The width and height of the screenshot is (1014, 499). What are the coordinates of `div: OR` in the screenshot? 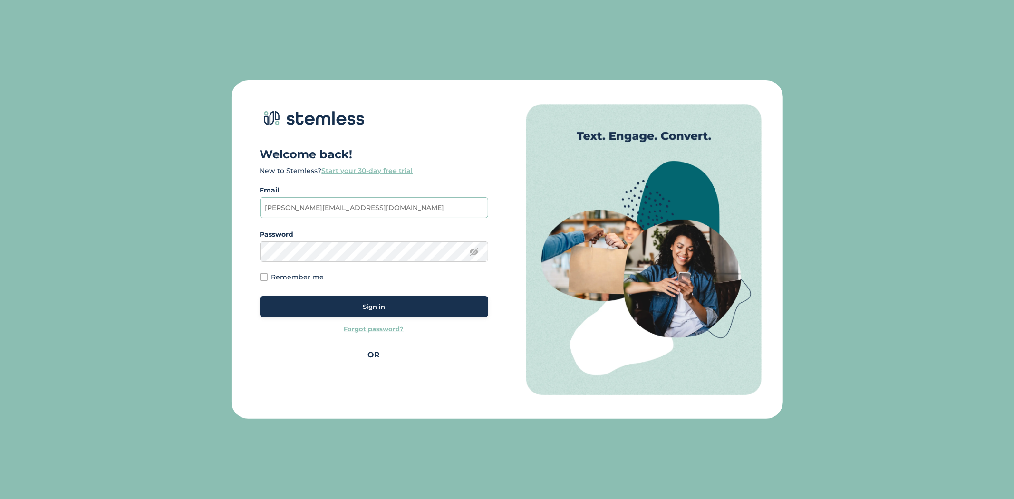 It's located at (374, 355).